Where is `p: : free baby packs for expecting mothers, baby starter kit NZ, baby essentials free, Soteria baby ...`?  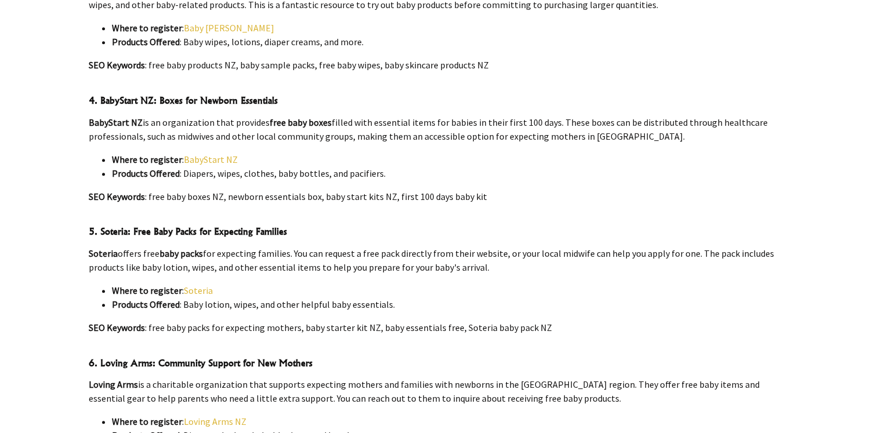
p: : free baby packs for expecting mothers, baby starter kit NZ, baby essentials free, Soteria baby ... is located at coordinates (441, 327).